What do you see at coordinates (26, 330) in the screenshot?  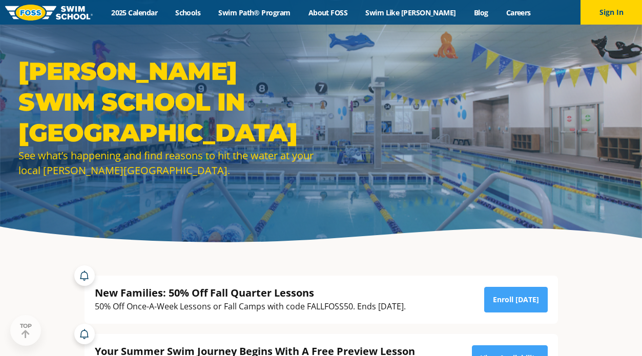 I see `div: TOP` at bounding box center [26, 330].